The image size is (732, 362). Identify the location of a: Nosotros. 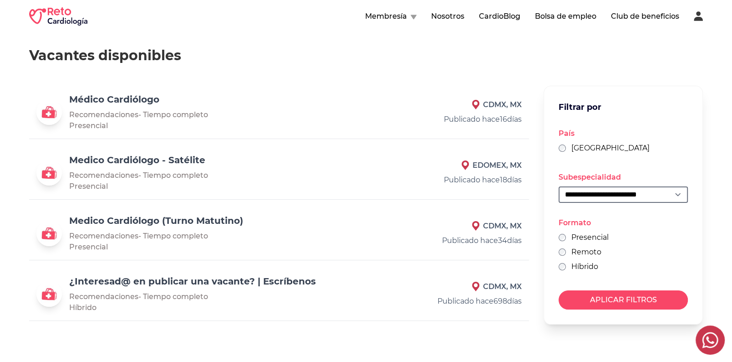
(448, 16).